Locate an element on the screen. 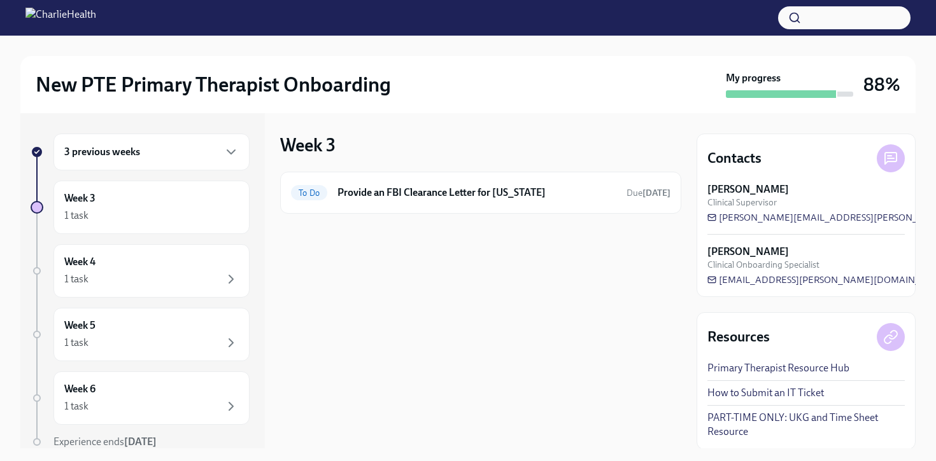  h3: Week 3 is located at coordinates (307, 145).